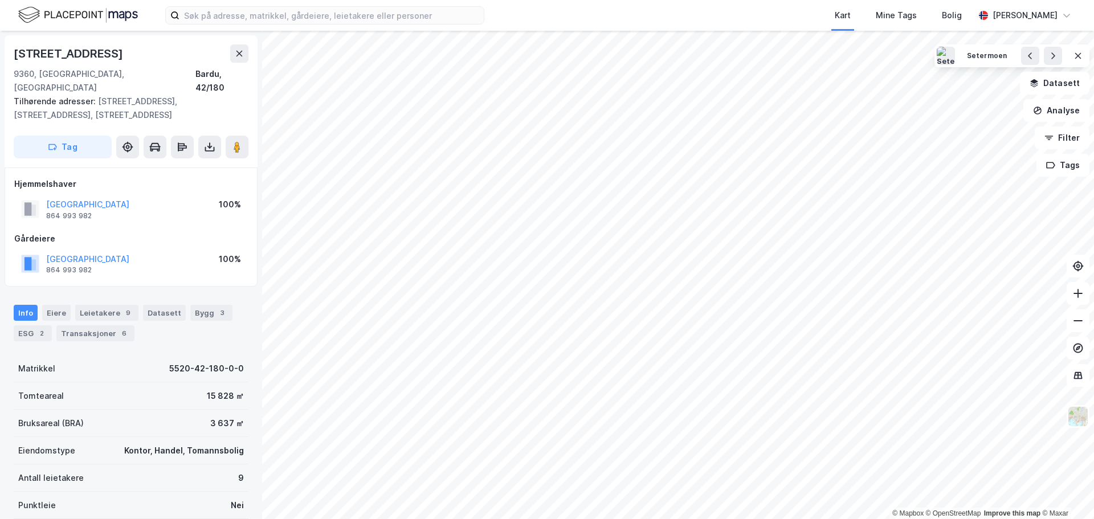  What do you see at coordinates (237, 506) in the screenshot?
I see `div: Nei` at bounding box center [237, 506].